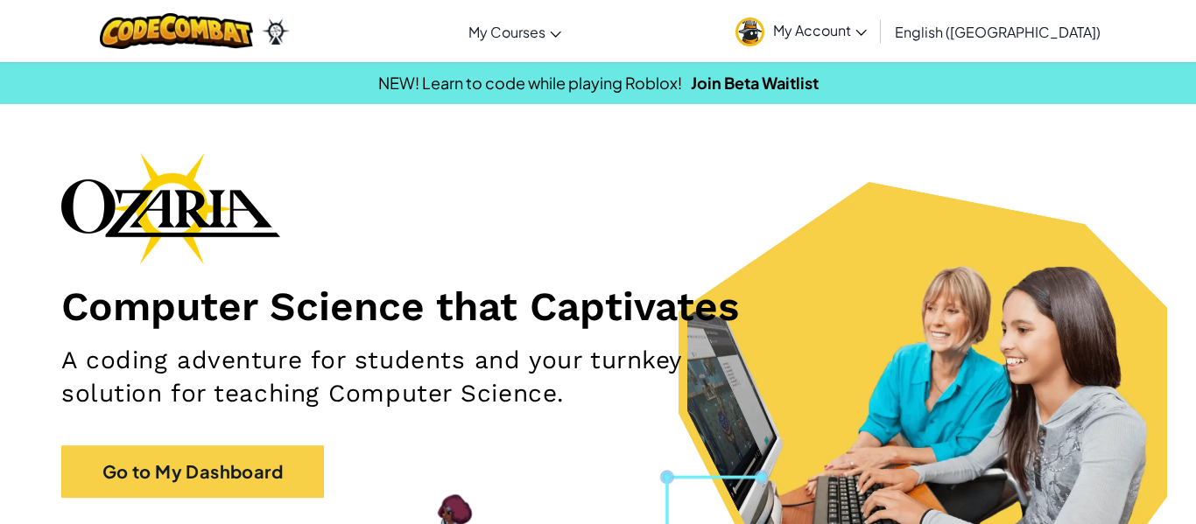 The height and width of the screenshot is (524, 1196). Describe the element at coordinates (176, 31) in the screenshot. I see `img: CodeCombat logo` at that location.